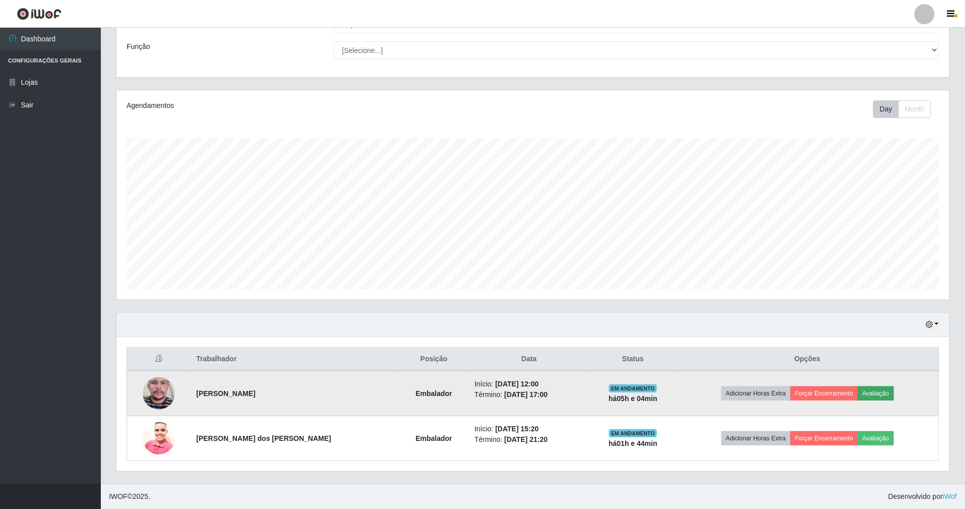 Image resolution: width=965 pixels, height=509 pixels. I want to click on span: Desenvolvido por, so click(922, 496).